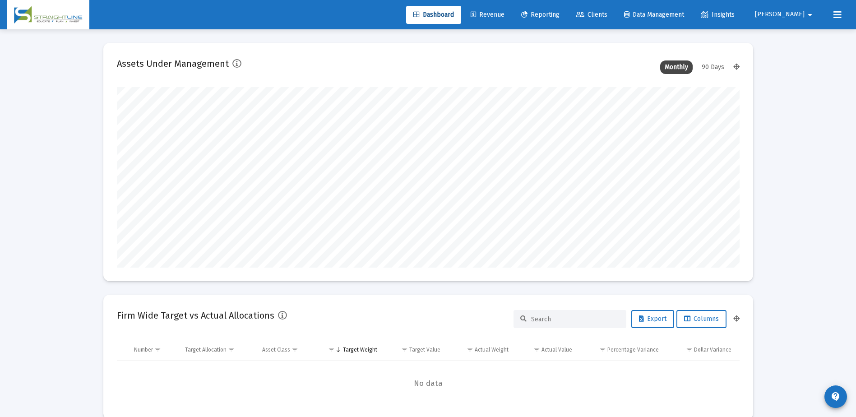  Describe the element at coordinates (557, 350) in the screenshot. I see `div: Actual Value` at that location.